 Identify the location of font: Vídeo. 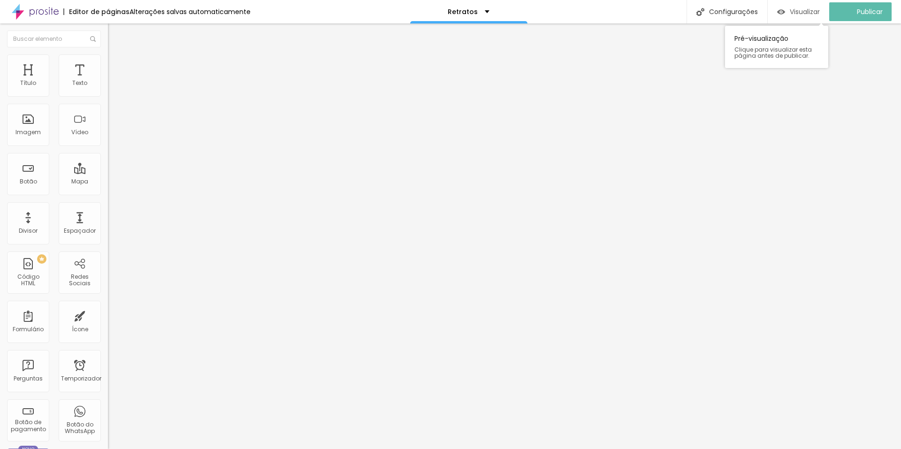
(80, 132).